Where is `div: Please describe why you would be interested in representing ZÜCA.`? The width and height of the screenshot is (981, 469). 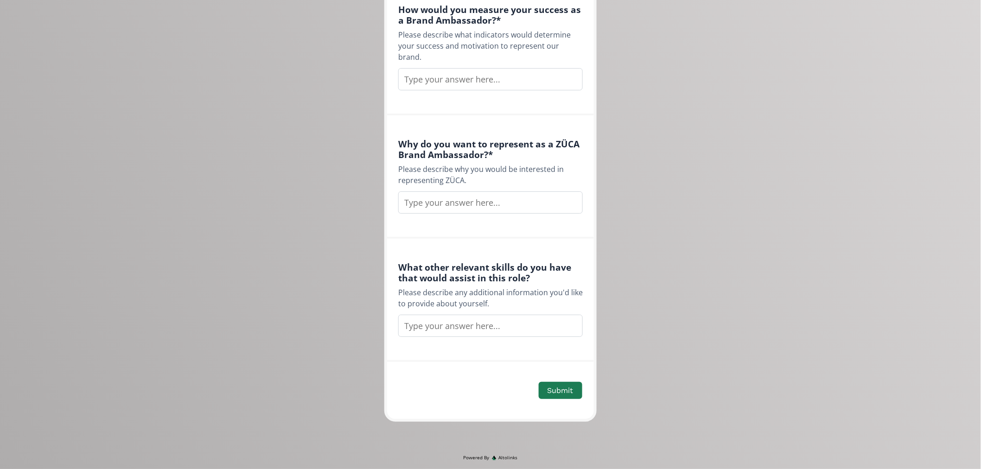
div: Please describe why you would be interested in representing ZÜCA. is located at coordinates (490, 175).